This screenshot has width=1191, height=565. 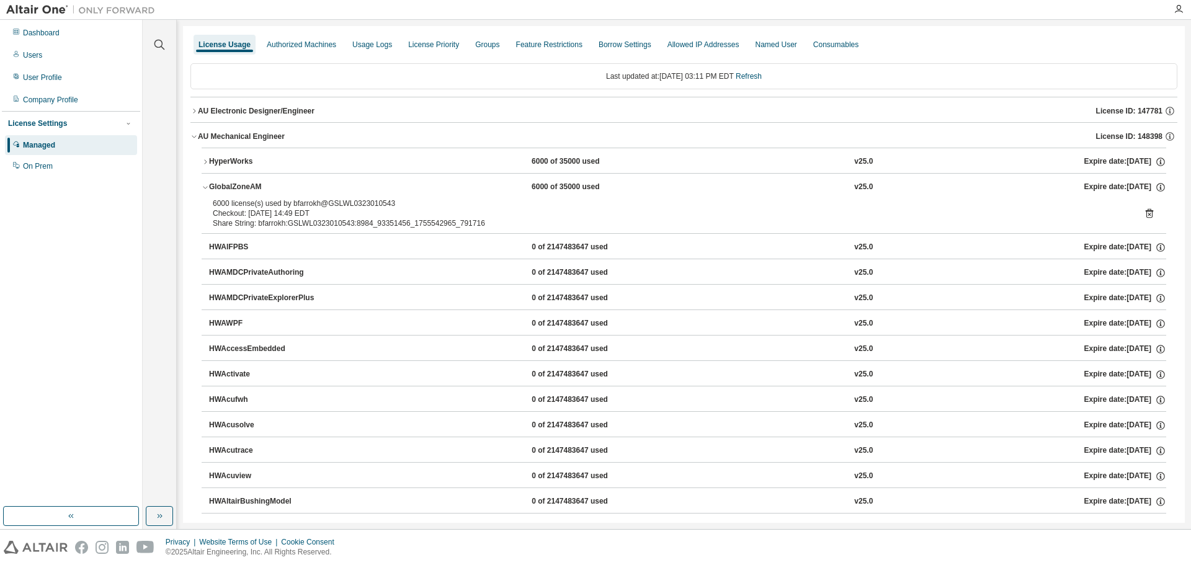 What do you see at coordinates (50, 100) in the screenshot?
I see `div: Company Profile` at bounding box center [50, 100].